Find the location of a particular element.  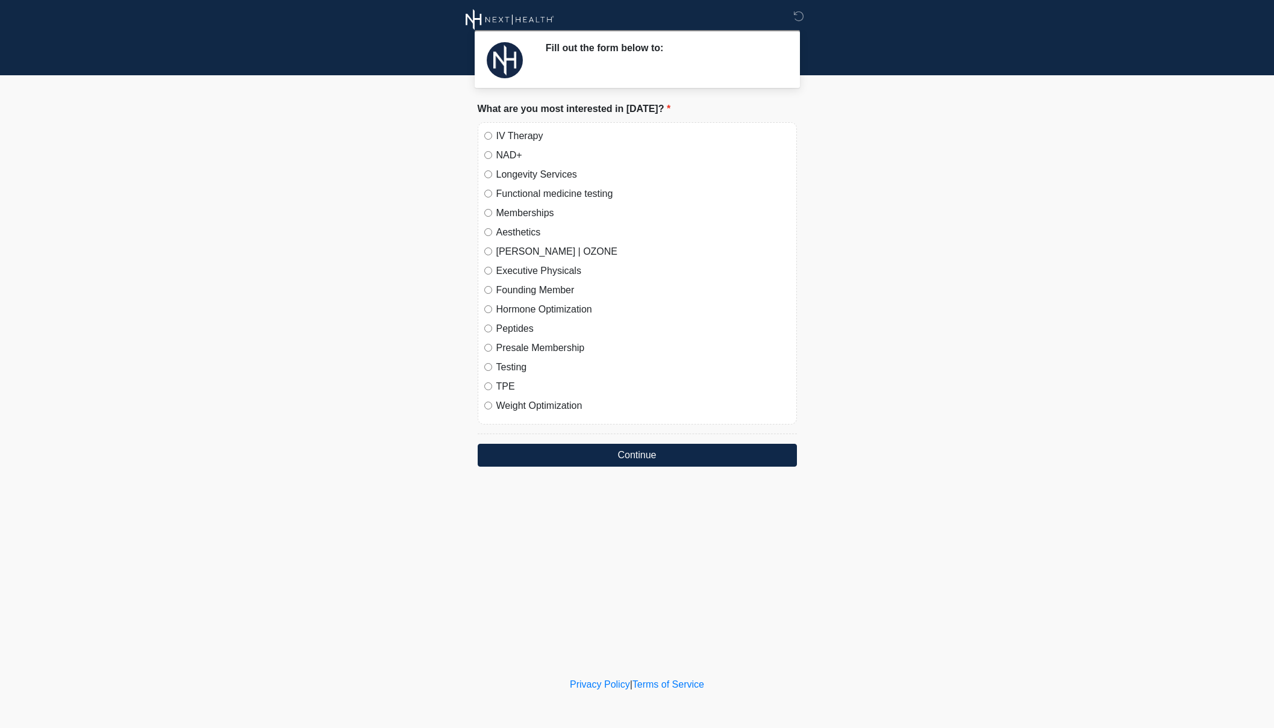

input: Testing is located at coordinates (488, 367).